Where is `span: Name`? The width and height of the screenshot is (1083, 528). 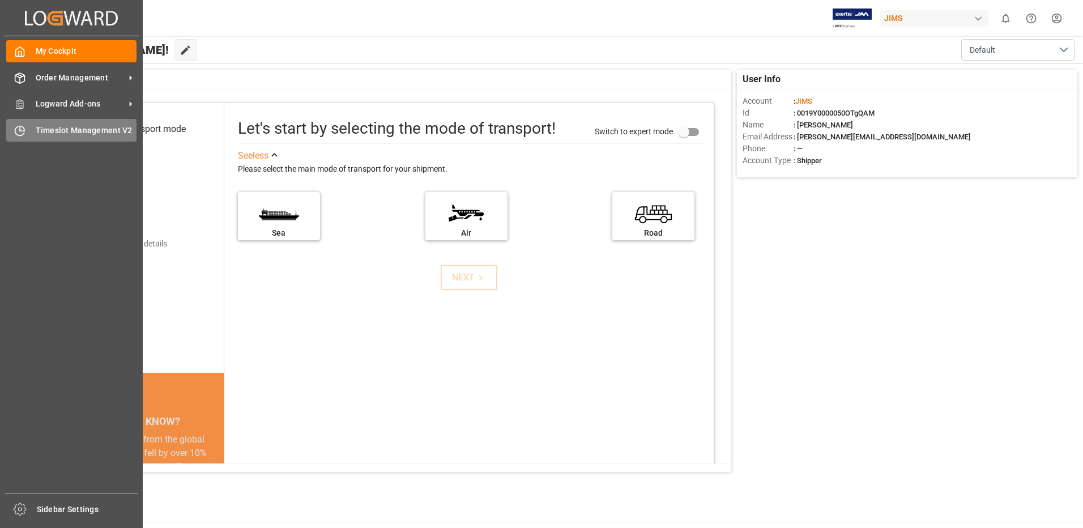
span: Name is located at coordinates (768, 125).